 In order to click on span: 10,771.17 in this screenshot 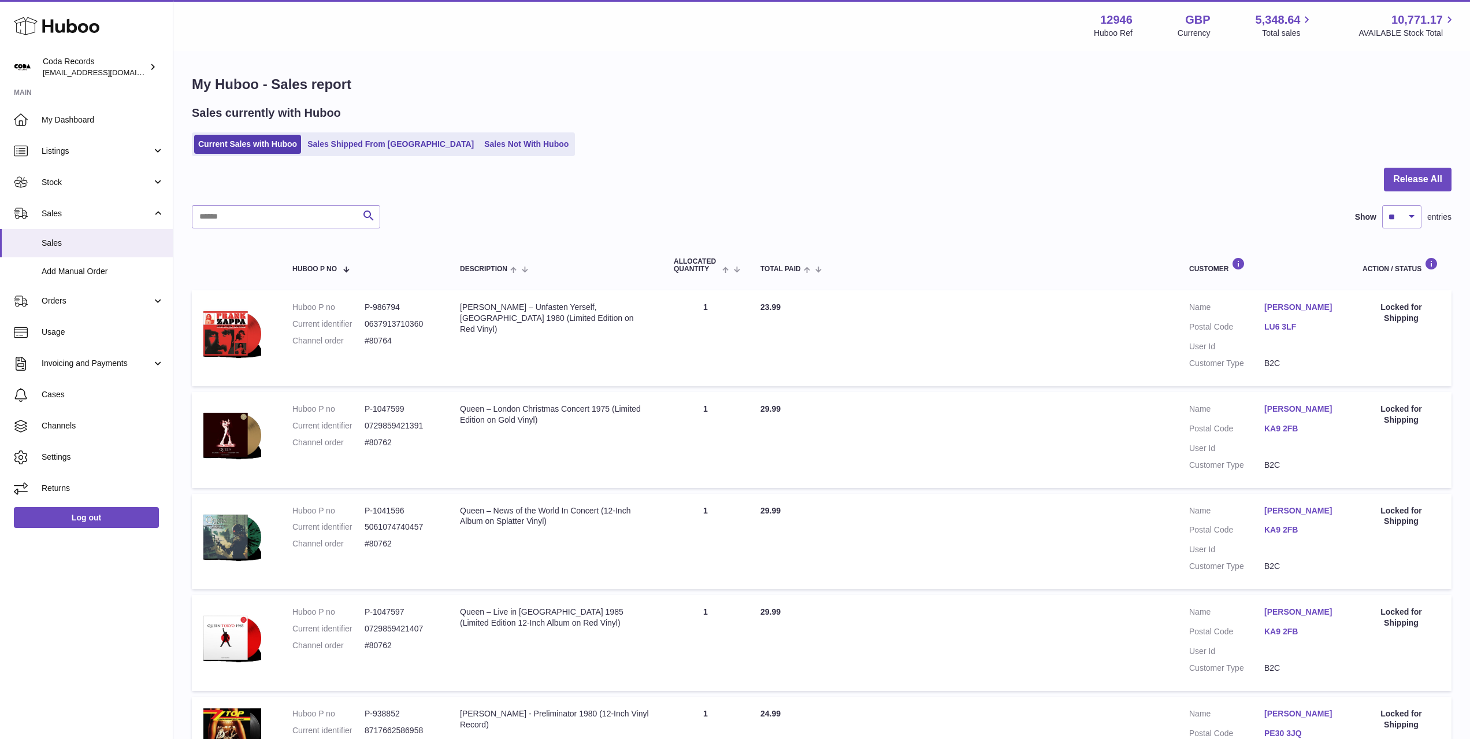, I will do `click(1417, 20)`.